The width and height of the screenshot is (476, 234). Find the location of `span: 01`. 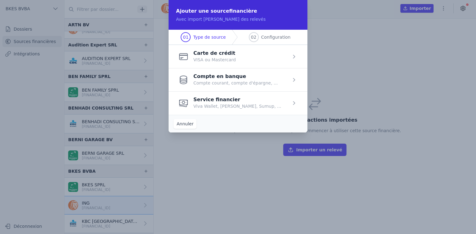

span: 01 is located at coordinates (186, 37).